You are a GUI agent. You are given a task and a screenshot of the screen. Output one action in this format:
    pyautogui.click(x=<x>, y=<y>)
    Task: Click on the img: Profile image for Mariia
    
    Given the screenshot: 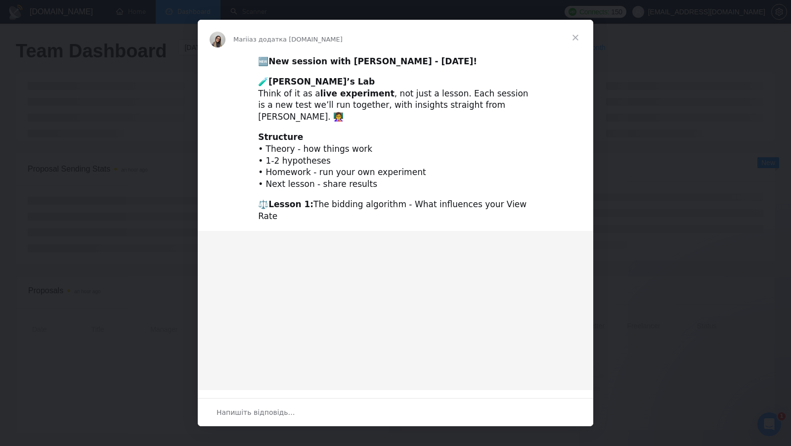 What is the action you would take?
    pyautogui.click(x=218, y=40)
    